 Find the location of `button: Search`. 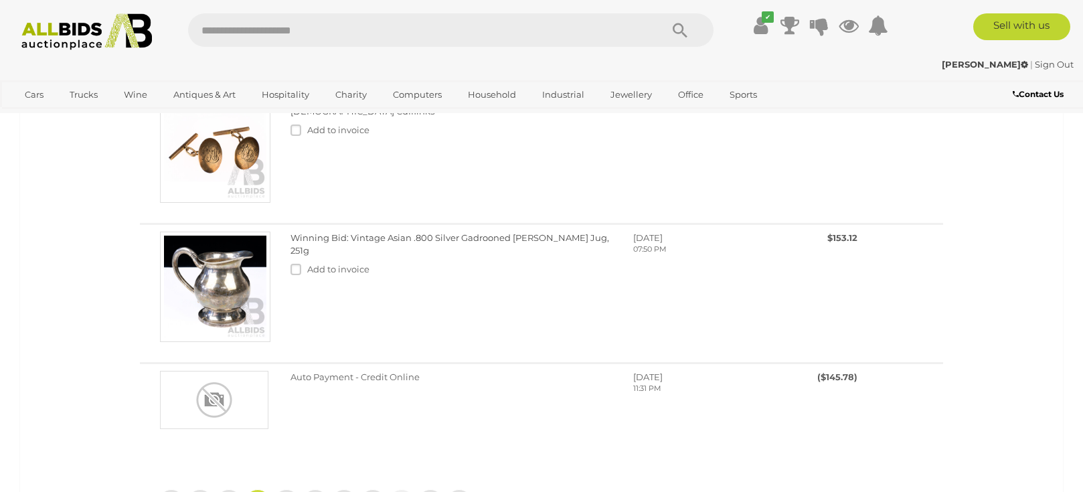

button: Search is located at coordinates (680, 30).